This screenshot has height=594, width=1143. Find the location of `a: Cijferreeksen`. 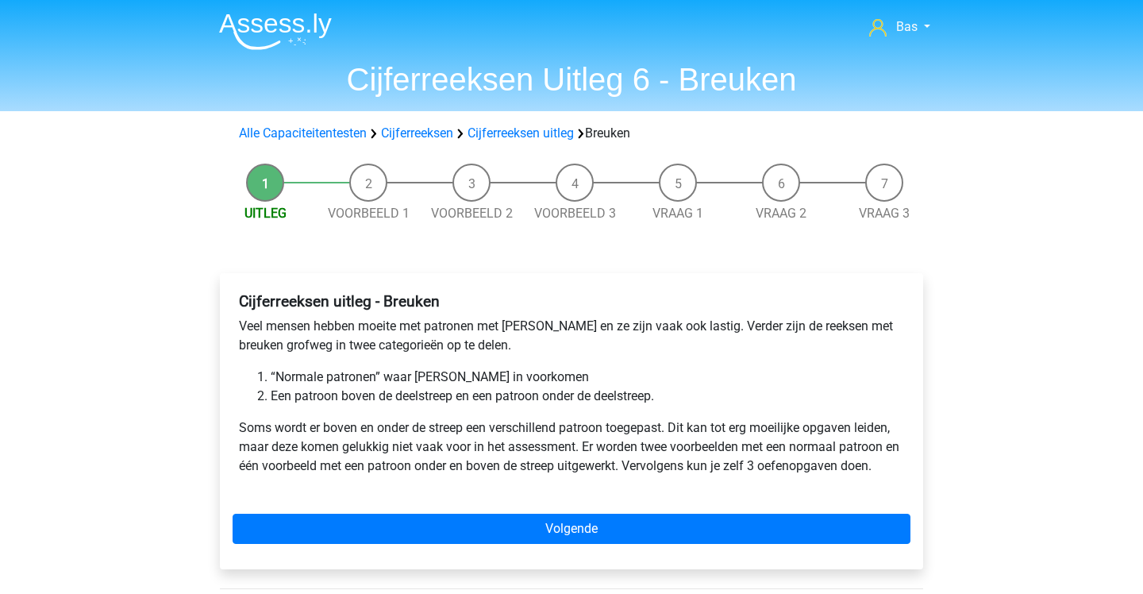

a: Cijferreeksen is located at coordinates (417, 133).